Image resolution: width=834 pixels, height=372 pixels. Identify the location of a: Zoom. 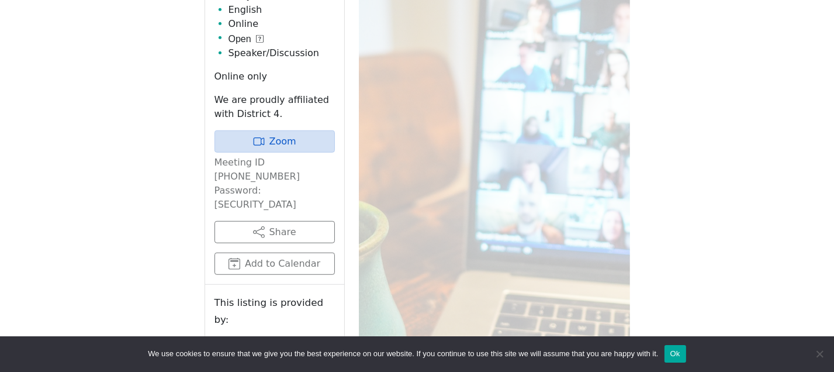
(275, 142).